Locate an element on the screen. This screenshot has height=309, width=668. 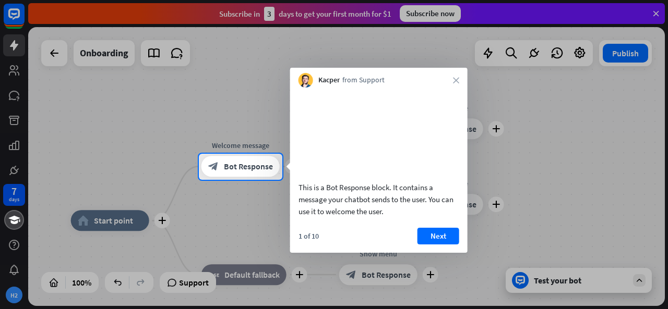
i: close is located at coordinates (456, 80).